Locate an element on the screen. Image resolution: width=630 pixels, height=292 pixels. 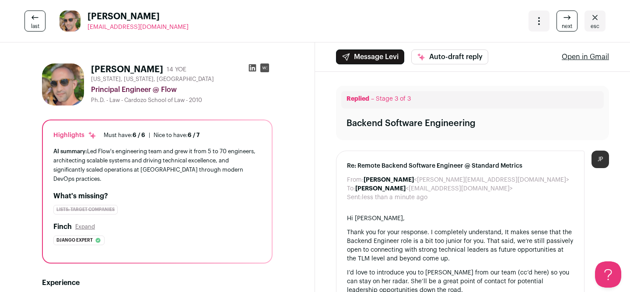
div: 14 YOE is located at coordinates (176, 70).